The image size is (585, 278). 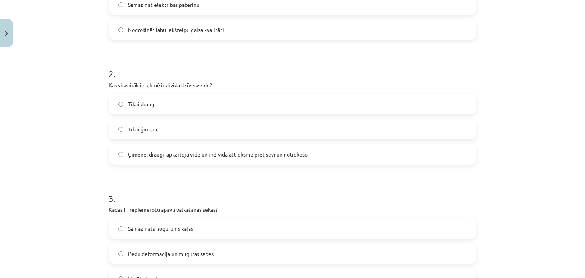 I want to click on input: Tikai draugi, so click(x=121, y=104).